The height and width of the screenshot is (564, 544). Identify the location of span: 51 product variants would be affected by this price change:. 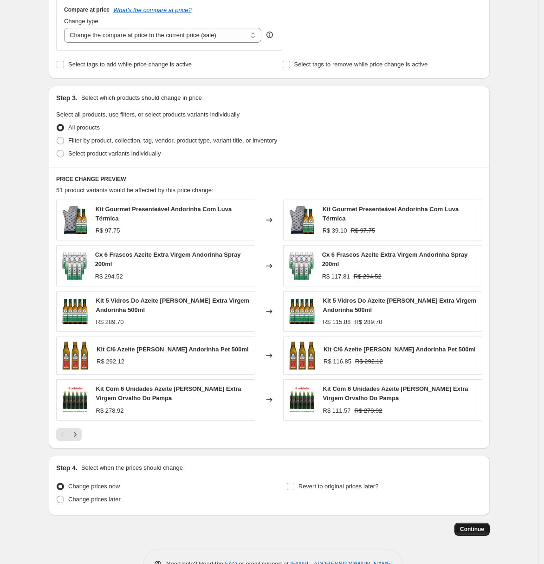
(135, 190).